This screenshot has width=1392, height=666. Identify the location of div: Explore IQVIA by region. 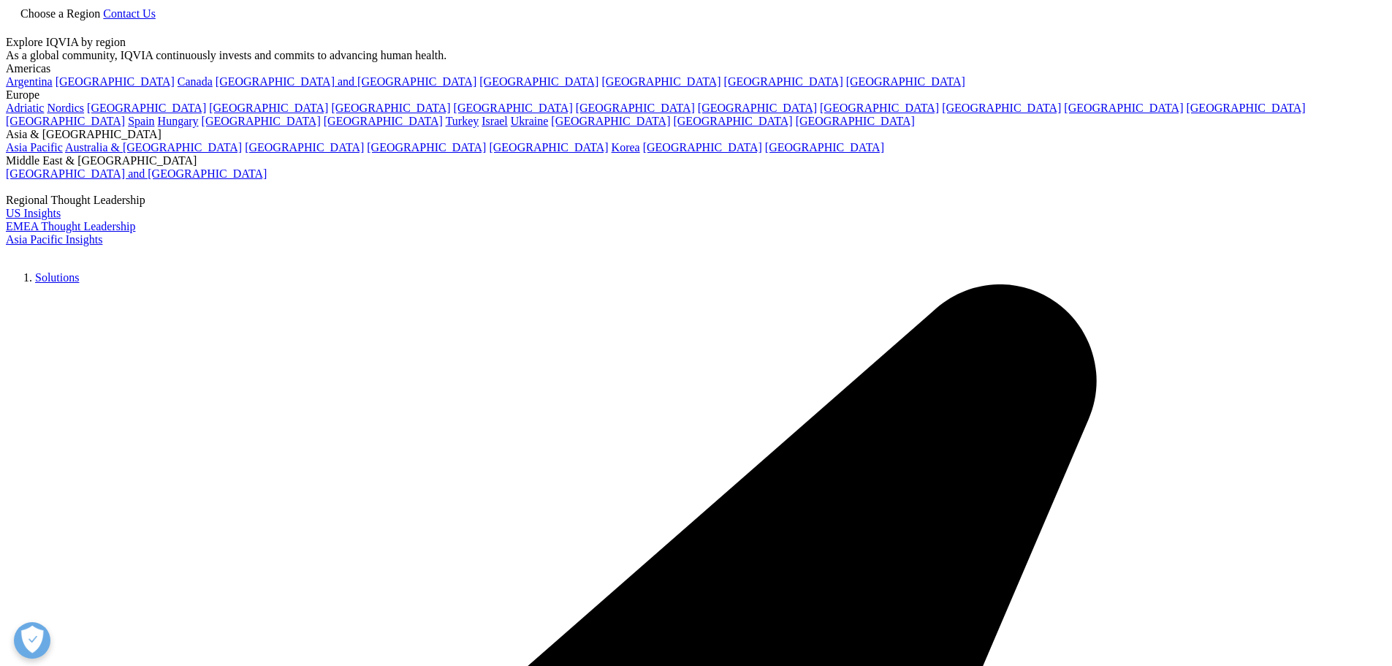
(695, 42).